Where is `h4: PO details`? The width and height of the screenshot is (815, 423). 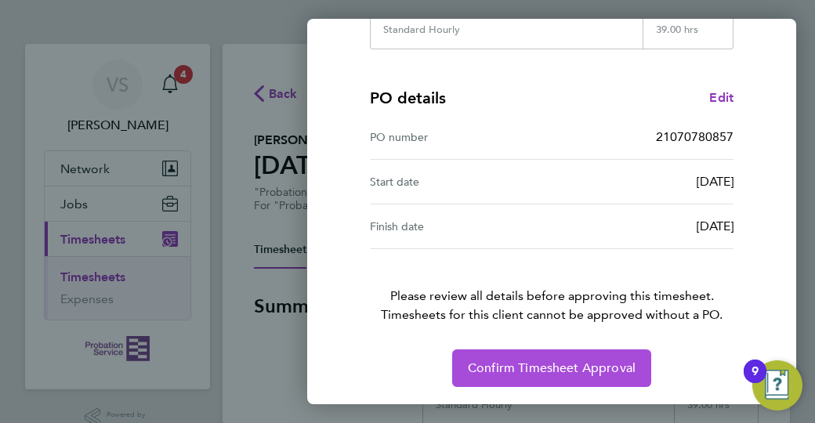 h4: PO details is located at coordinates (408, 98).